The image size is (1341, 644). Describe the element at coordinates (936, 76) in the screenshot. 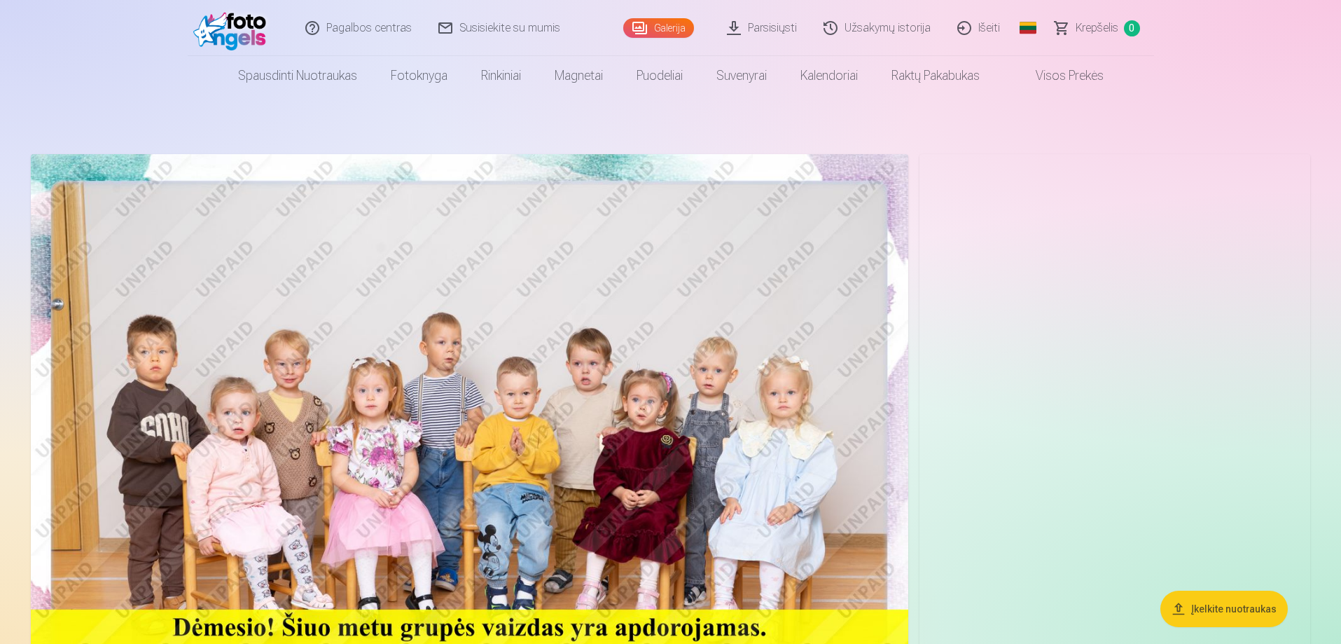

I see `a: Raktų pakabukas` at that location.